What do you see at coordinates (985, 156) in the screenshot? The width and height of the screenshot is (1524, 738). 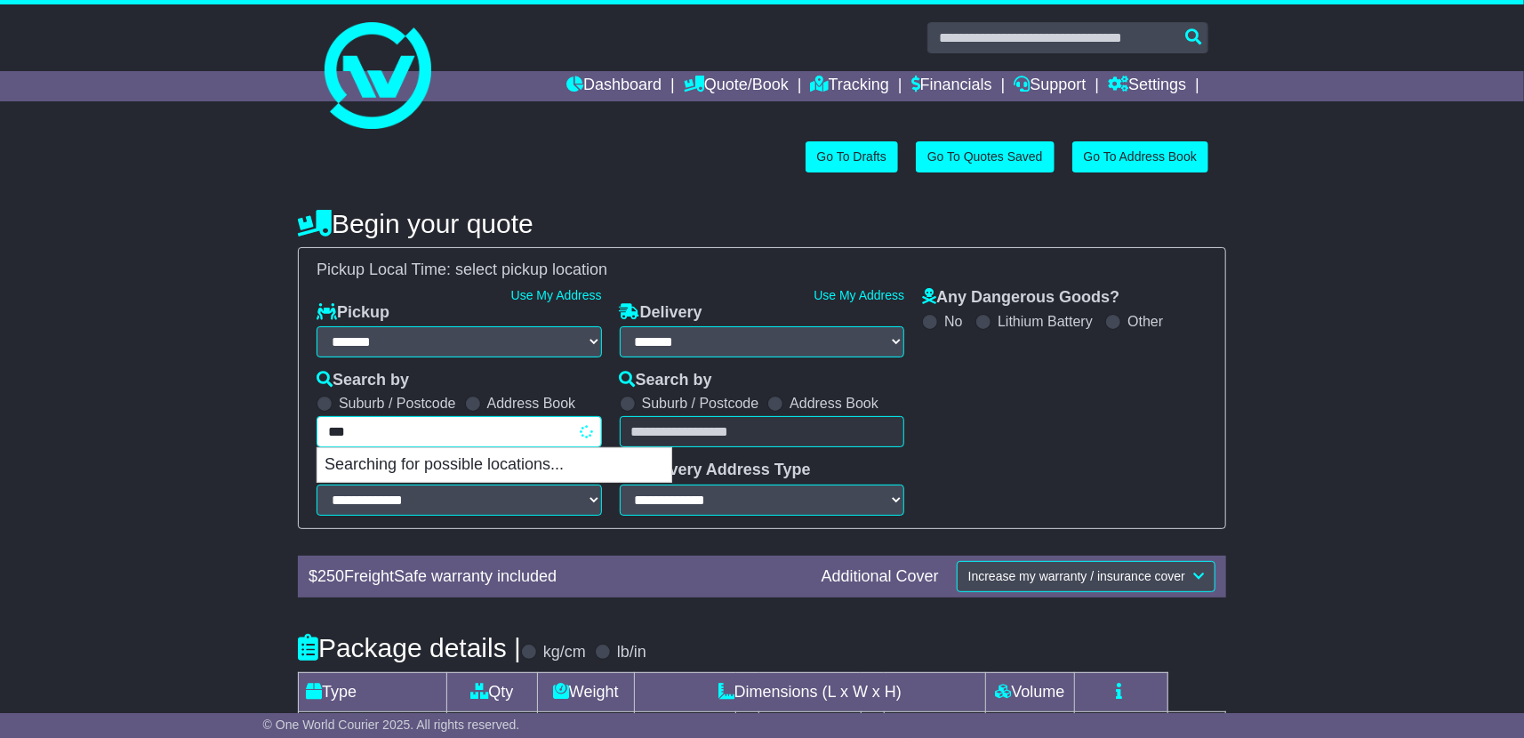 I see `a: Go To Quotes Saved` at bounding box center [985, 156].